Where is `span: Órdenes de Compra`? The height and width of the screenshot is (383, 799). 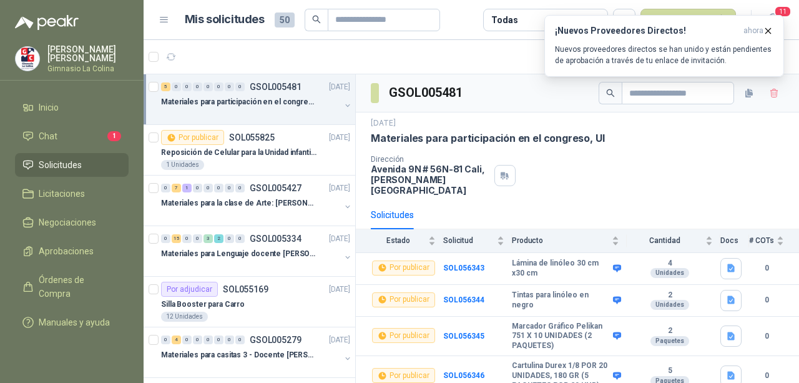
span: Órdenes de Compra is located at coordinates (77, 287).